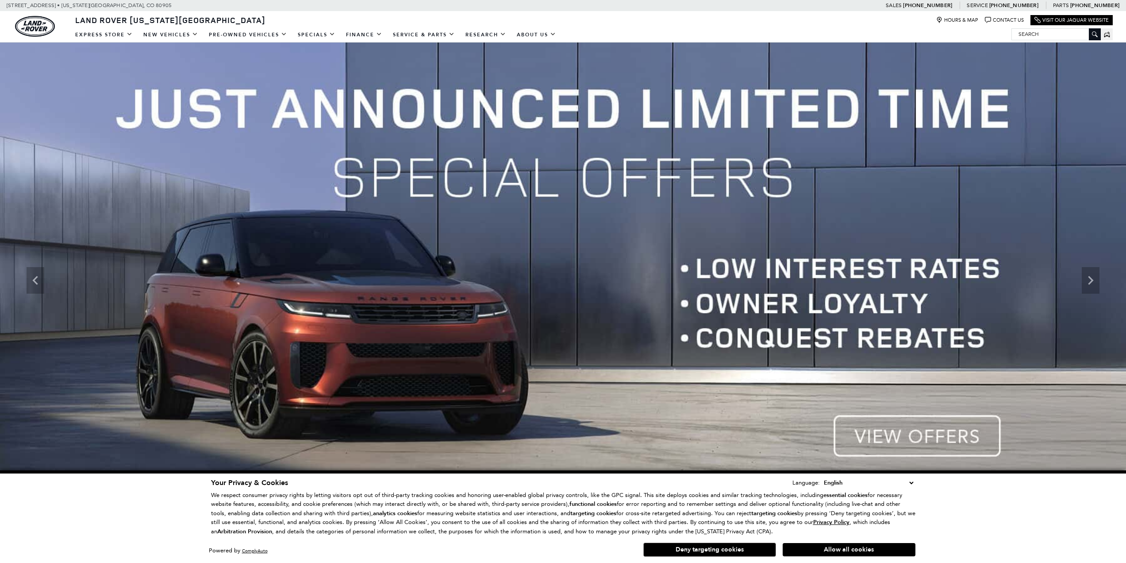 The width and height of the screenshot is (1126, 563). Describe the element at coordinates (593, 504) in the screenshot. I see `strong: functional cookies` at that location.